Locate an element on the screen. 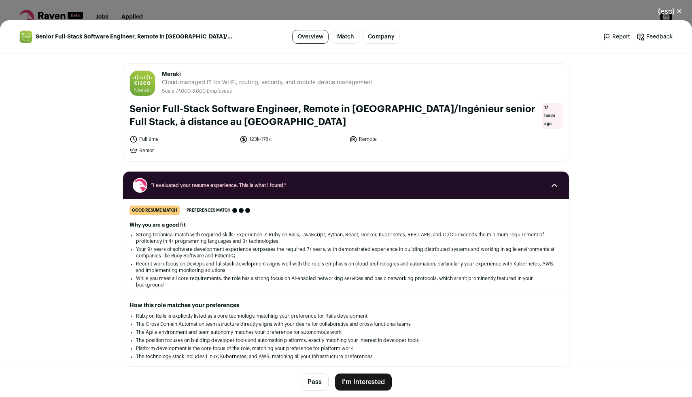 The image size is (692, 397). li: The Agile environment and team autonomy matches your preference for autonomous work is located at coordinates (346, 332).